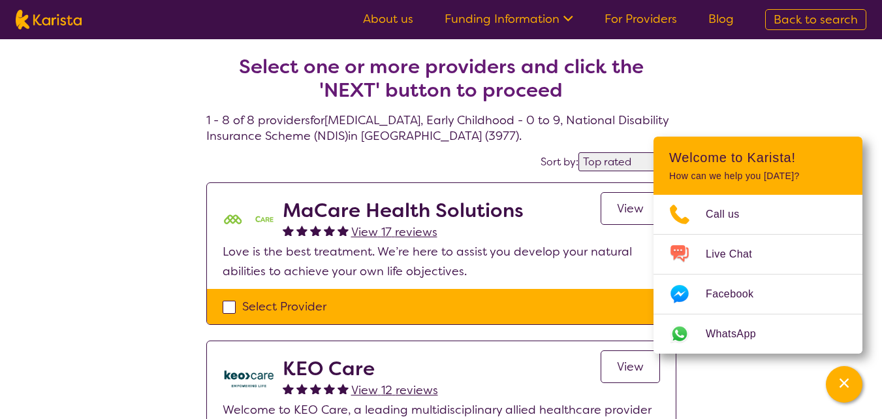 This screenshot has width=882, height=419. Describe the element at coordinates (395, 232) in the screenshot. I see `a: View 17 reviews` at that location.